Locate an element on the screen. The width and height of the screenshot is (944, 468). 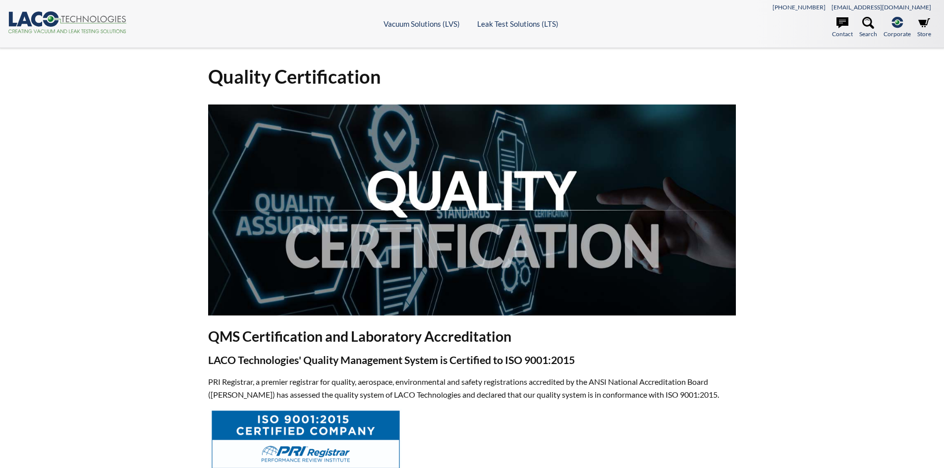
h1: Quality Certification is located at coordinates (472, 76).